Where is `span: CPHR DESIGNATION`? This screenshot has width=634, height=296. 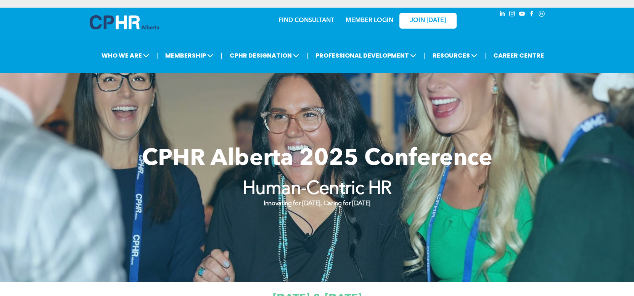
span: CPHR DESIGNATION is located at coordinates (264, 55).